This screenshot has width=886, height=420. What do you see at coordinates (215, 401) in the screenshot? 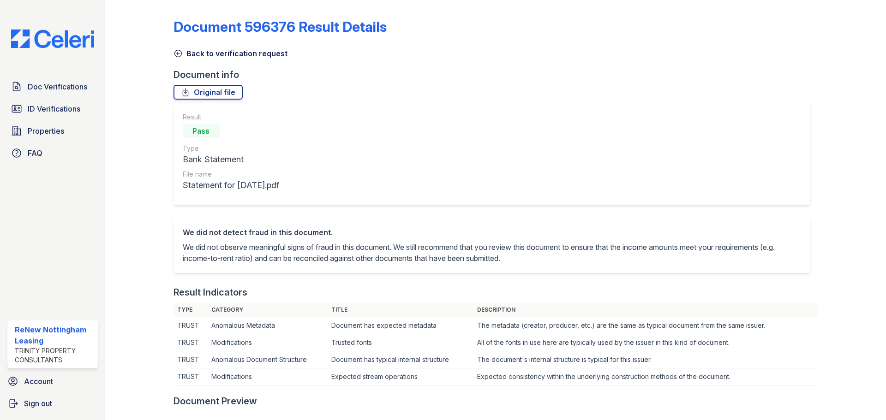
I see `div: Document Preview` at bounding box center [215, 401].